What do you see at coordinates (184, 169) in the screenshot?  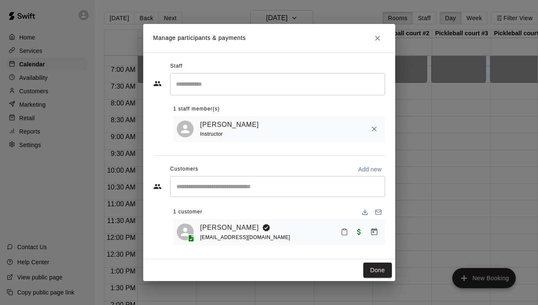 I see `span: Customers` at bounding box center [184, 169].